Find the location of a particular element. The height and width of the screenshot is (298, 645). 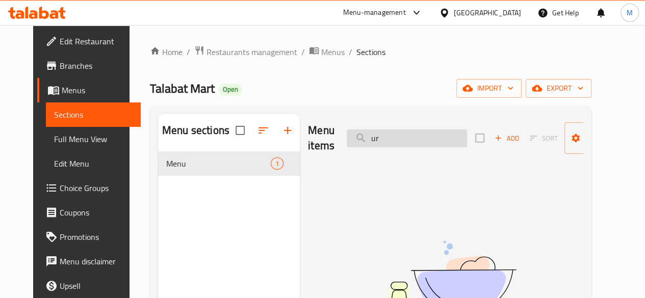

span: Restaurants management is located at coordinates (252, 52).